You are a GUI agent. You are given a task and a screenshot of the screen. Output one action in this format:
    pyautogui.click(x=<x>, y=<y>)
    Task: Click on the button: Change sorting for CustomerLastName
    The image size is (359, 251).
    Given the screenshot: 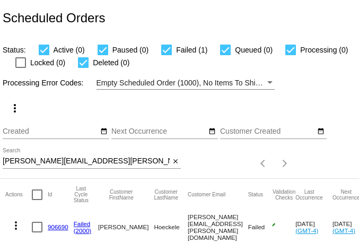 What is the action you would take?
    pyautogui.click(x=166, y=195)
    